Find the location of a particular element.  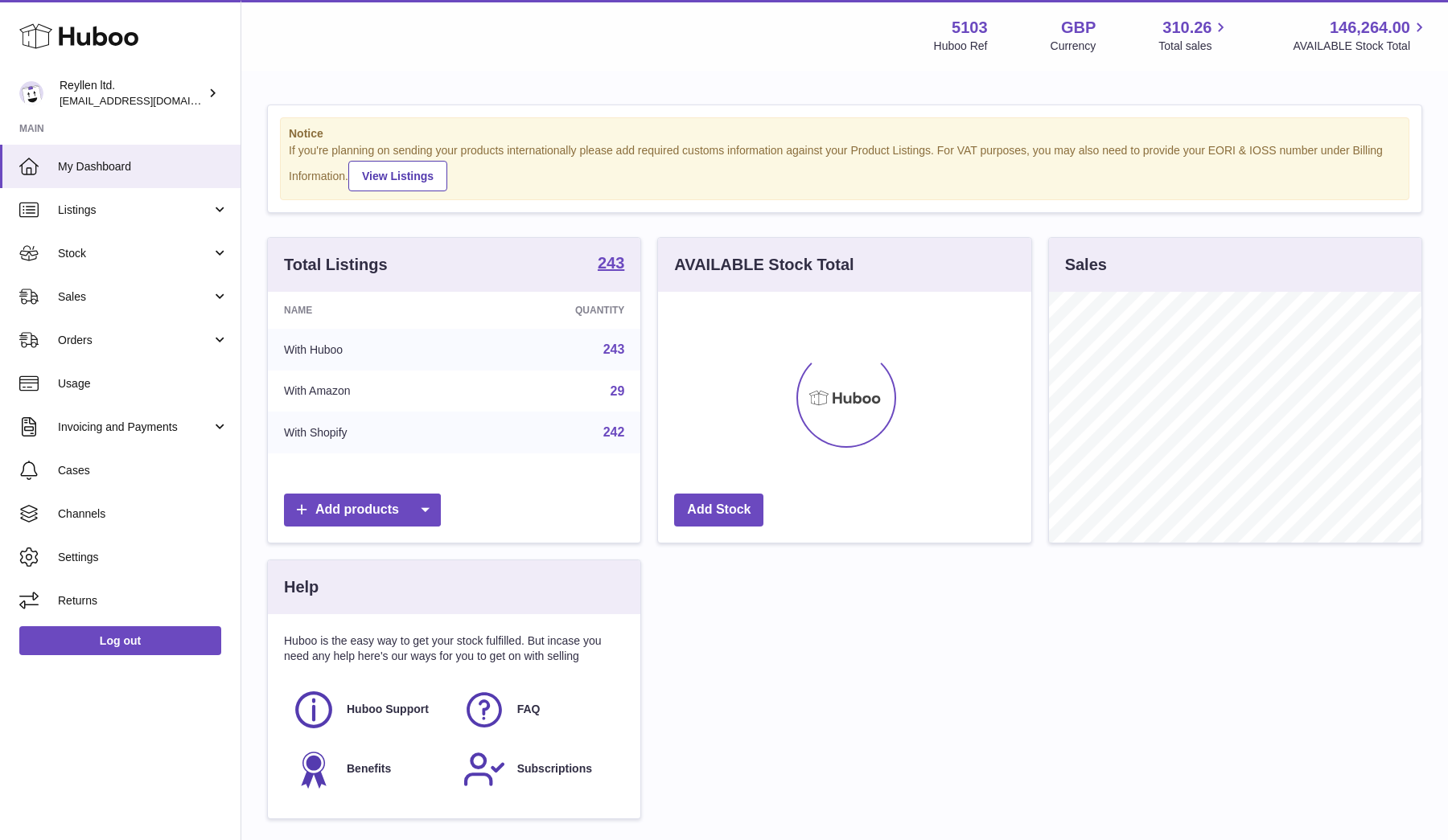

strong: 5103 is located at coordinates (969, 27).